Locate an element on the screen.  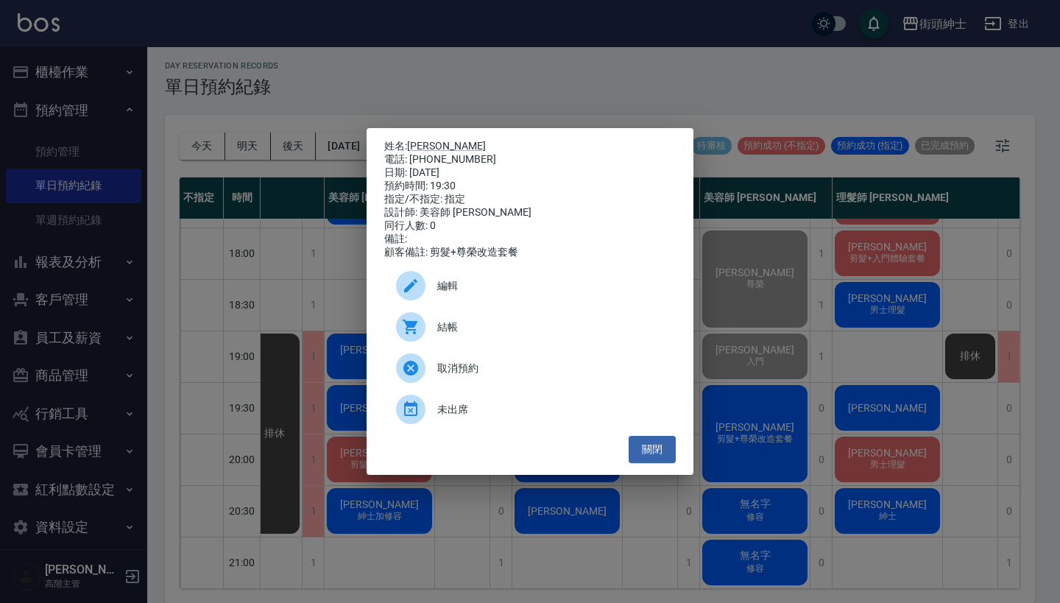
div: 結帳 is located at coordinates (530, 327).